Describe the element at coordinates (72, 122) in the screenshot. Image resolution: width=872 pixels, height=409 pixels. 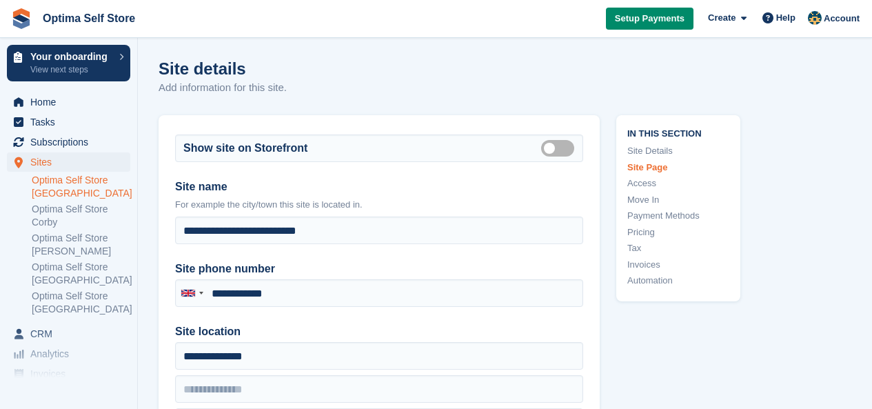
I see `span: Tasks` at that location.